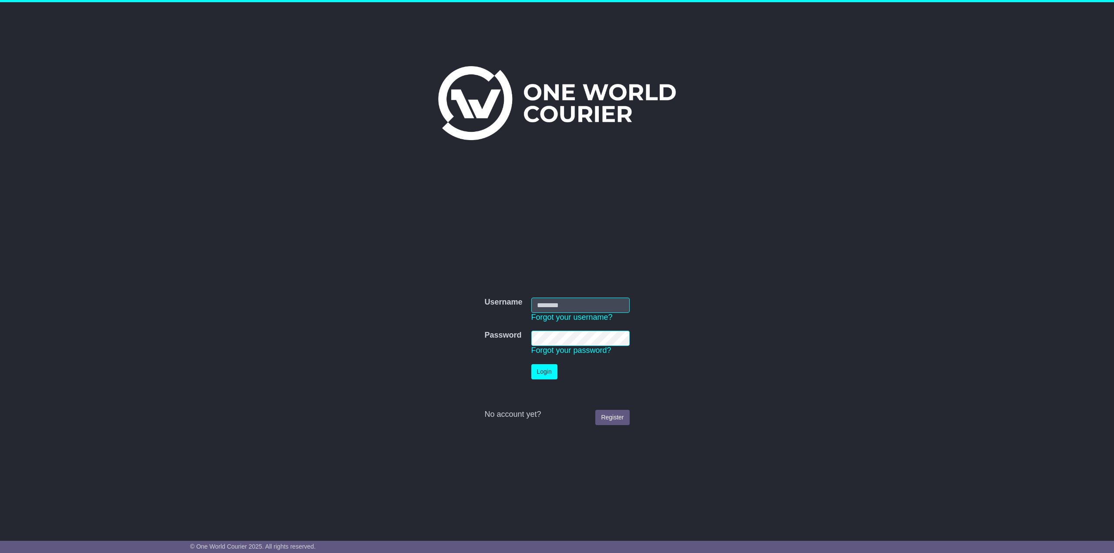 The height and width of the screenshot is (553, 1114). I want to click on a: Register, so click(612, 417).